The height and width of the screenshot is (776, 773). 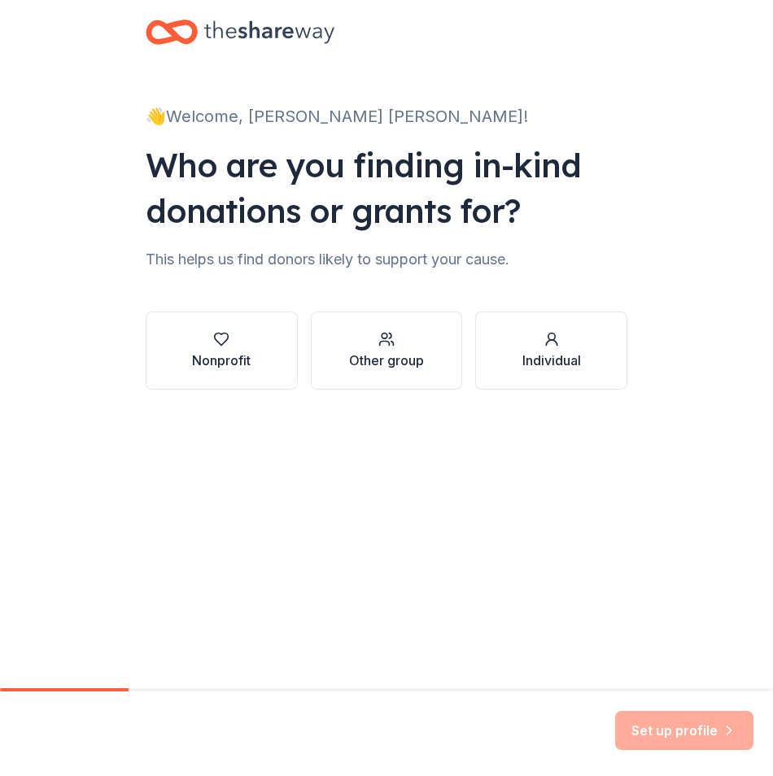 I want to click on div: This helps us find donors likely to support your cause., so click(x=387, y=260).